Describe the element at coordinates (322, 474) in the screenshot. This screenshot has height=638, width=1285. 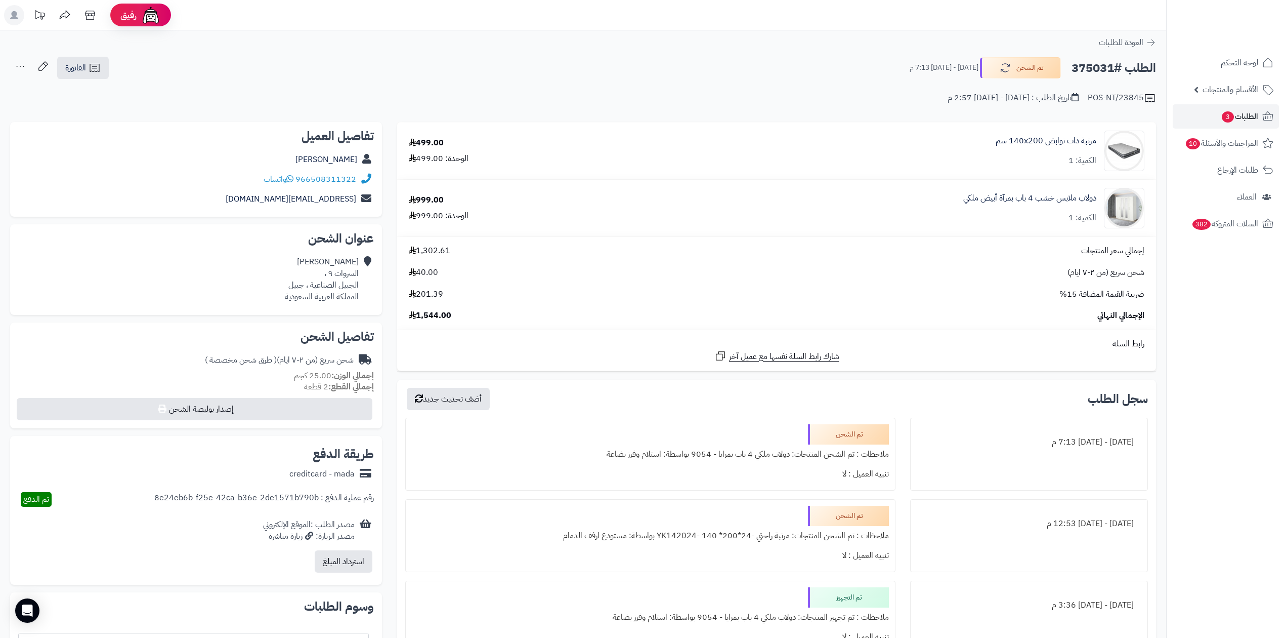
I see `div: creditcard - mada` at that location.